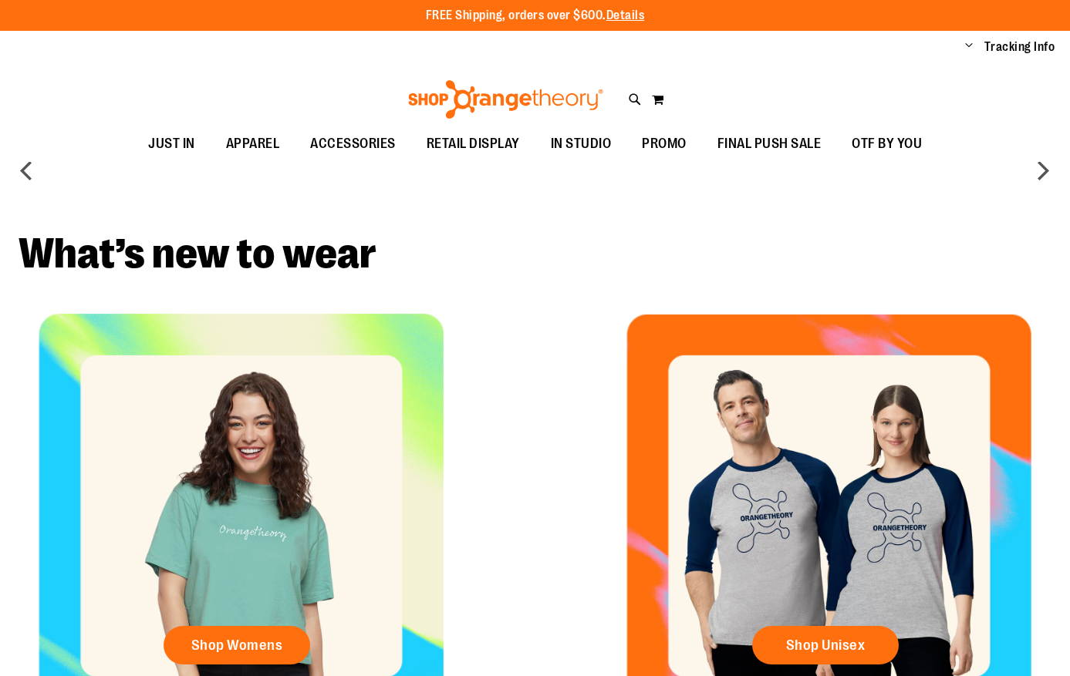  Describe the element at coordinates (1020, 47) in the screenshot. I see `a: Tracking Info` at that location.